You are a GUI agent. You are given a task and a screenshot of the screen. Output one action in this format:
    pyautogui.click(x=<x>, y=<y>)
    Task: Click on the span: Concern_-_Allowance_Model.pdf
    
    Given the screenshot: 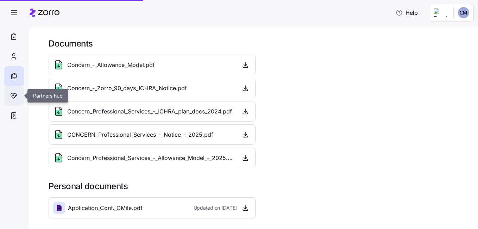 What is the action you would take?
    pyautogui.click(x=111, y=65)
    